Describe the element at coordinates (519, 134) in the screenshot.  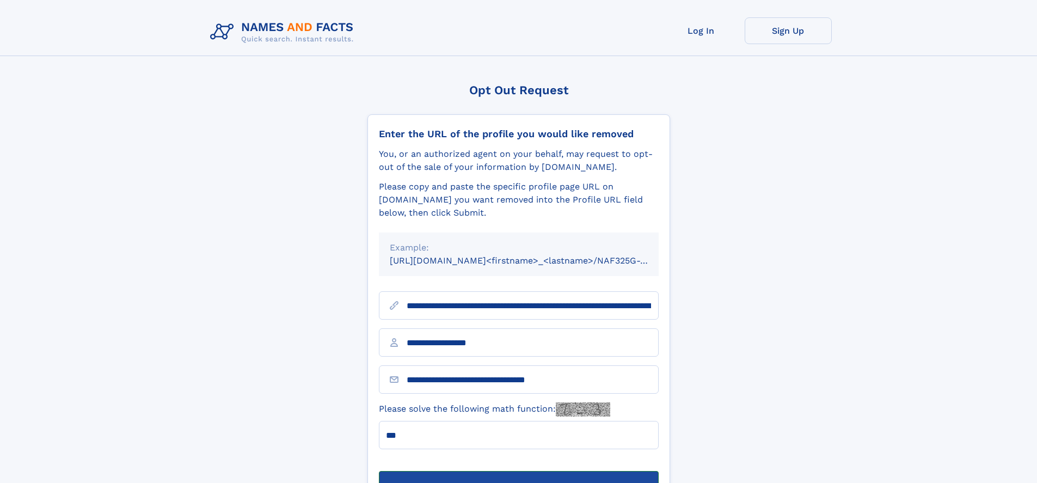
I see `div: Enter the URL of the profile you would like removed` at that location.